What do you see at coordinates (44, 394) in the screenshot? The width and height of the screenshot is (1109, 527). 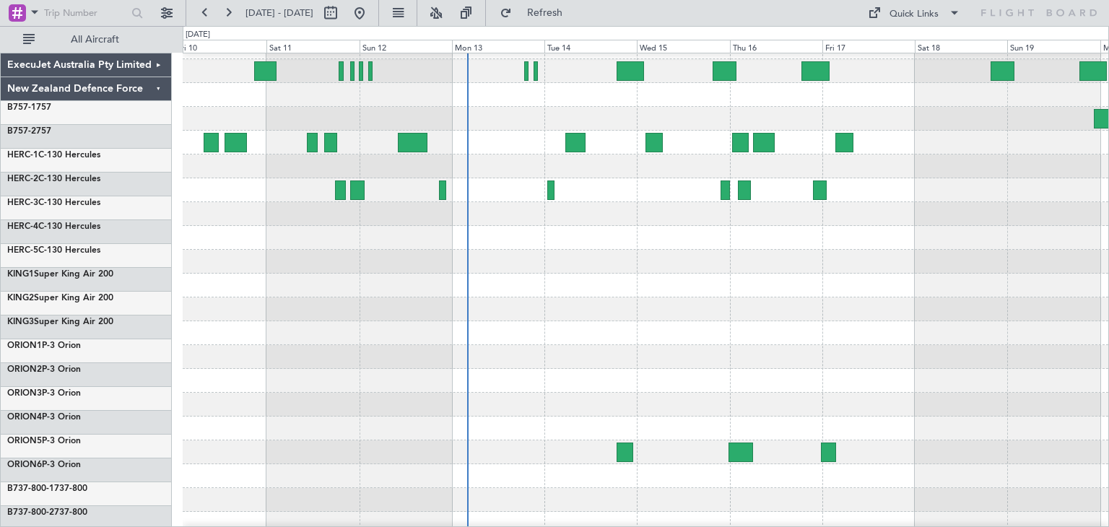 I see `a: ORION3P-3 Orion` at bounding box center [44, 394].